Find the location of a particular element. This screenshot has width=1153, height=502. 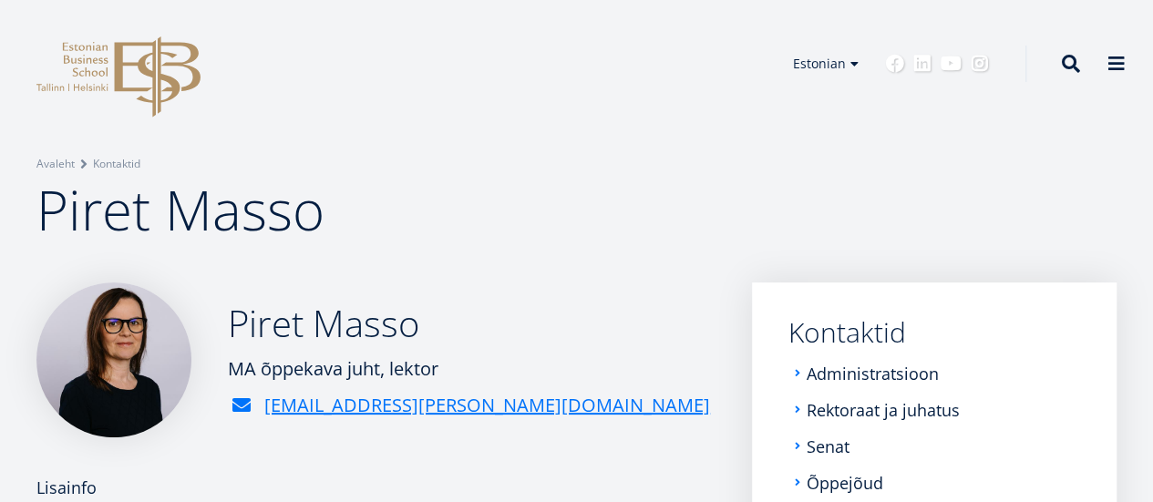

span: Piret Masso is located at coordinates (180, 210).